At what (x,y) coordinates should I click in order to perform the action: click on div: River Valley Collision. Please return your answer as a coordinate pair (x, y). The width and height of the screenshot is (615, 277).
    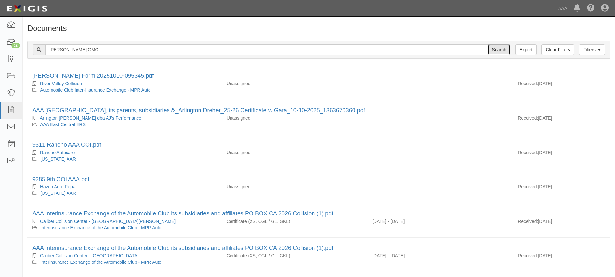
    Looking at the image, I should click on (125, 84).